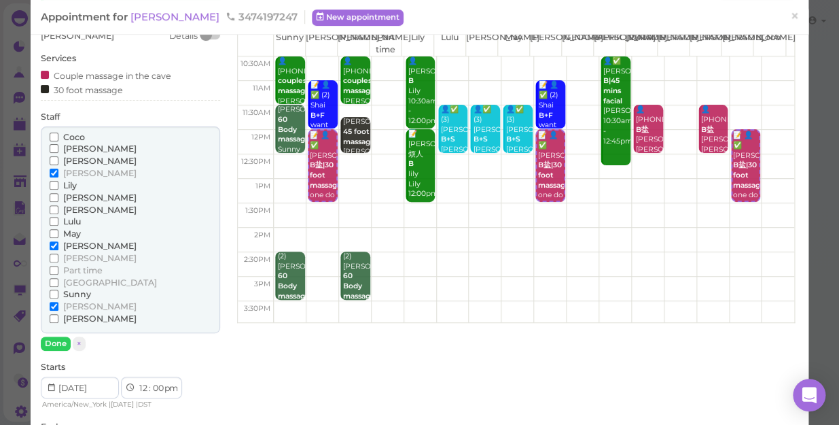 The image size is (839, 425). Describe the element at coordinates (417, 43) in the screenshot. I see `th: Lily` at that location.